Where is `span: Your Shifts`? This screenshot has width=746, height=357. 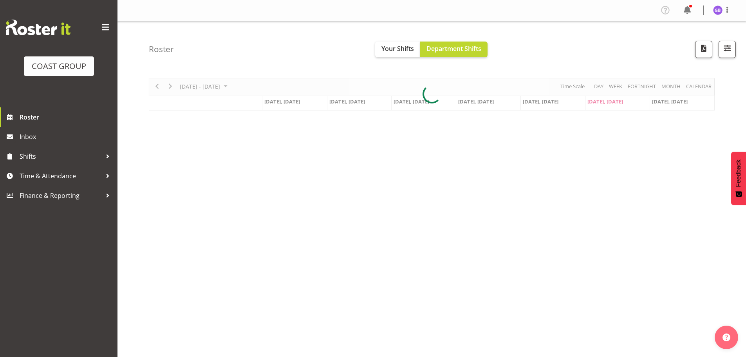 span: Your Shifts is located at coordinates (398, 49).